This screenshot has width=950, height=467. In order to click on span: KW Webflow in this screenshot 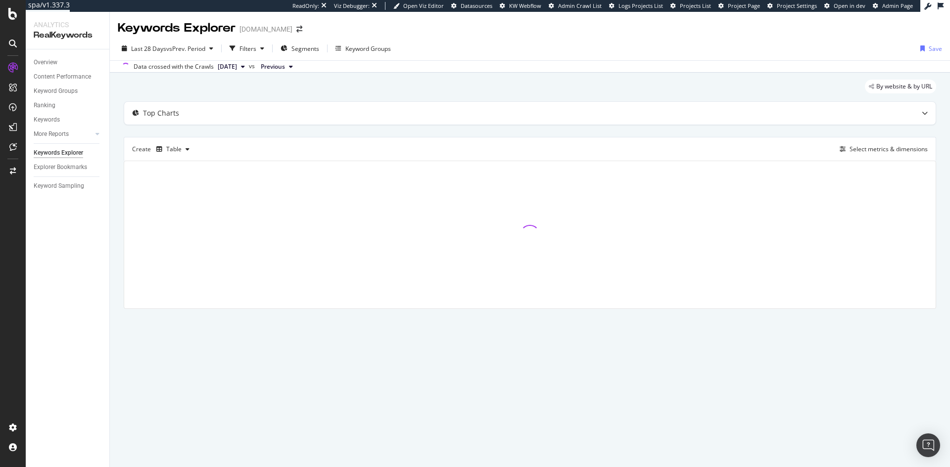, I will do `click(525, 5)`.